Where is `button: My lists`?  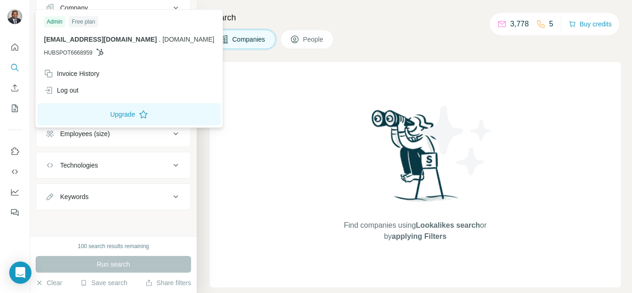
button: My lists is located at coordinates (15, 108).